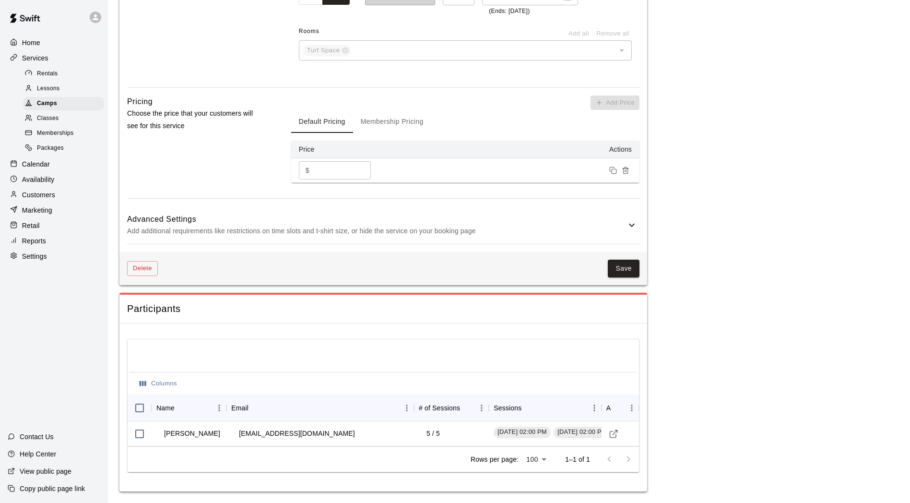 This screenshot has width=910, height=503. What do you see at coordinates (54, 241) in the screenshot?
I see `div: Reports` at bounding box center [54, 241].